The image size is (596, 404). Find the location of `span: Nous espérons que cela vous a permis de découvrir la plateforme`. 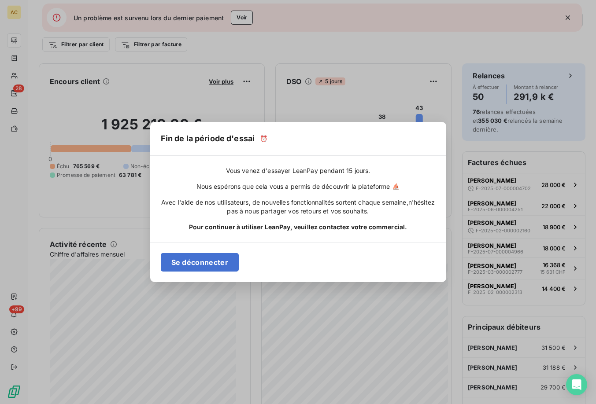

span: Nous espérons que cela vous a permis de découvrir la plateforme is located at coordinates (298, 187).